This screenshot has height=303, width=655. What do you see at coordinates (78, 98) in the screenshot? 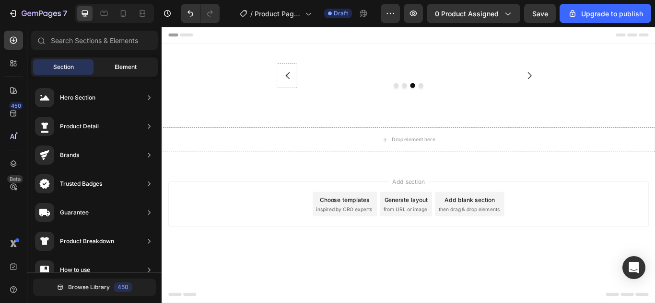
I see `div: Hero Section` at bounding box center [78, 98].